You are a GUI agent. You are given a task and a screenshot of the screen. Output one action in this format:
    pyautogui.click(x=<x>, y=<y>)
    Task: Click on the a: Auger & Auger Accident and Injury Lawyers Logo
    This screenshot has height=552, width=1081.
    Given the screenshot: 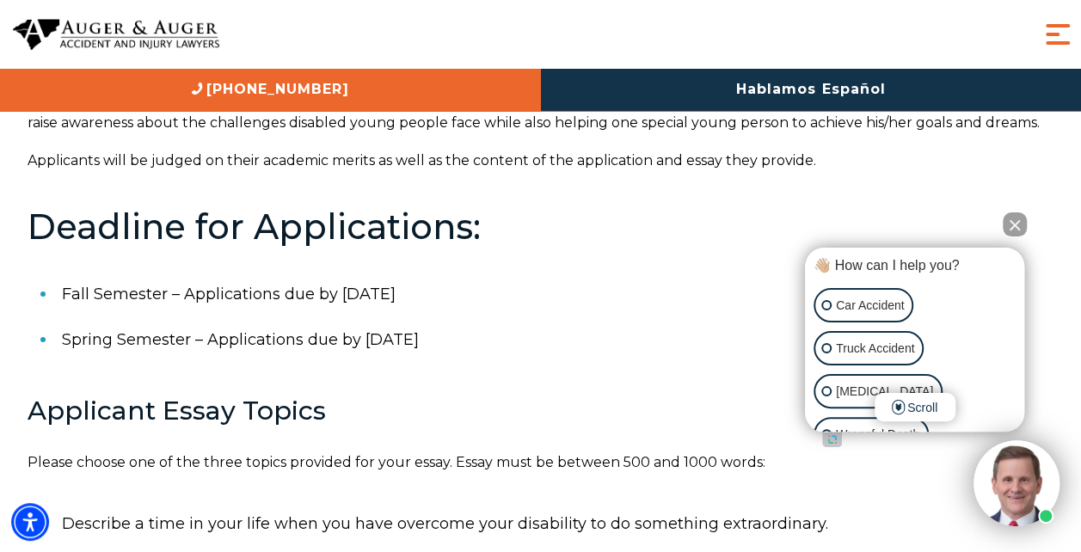 What is the action you would take?
    pyautogui.click(x=116, y=34)
    